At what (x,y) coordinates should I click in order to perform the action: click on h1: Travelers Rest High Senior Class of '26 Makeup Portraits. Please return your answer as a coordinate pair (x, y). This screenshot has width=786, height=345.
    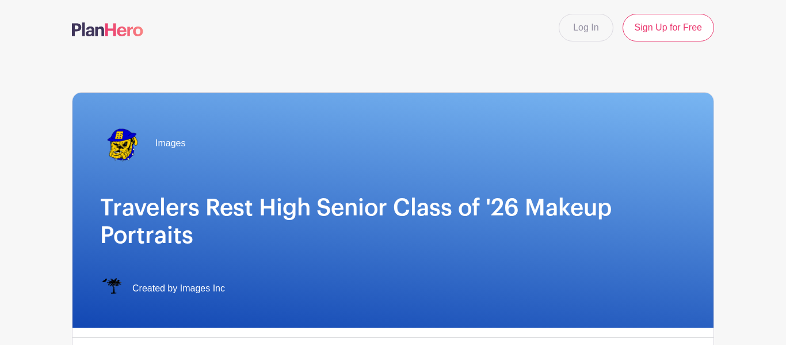
    Looking at the image, I should click on (393, 222).